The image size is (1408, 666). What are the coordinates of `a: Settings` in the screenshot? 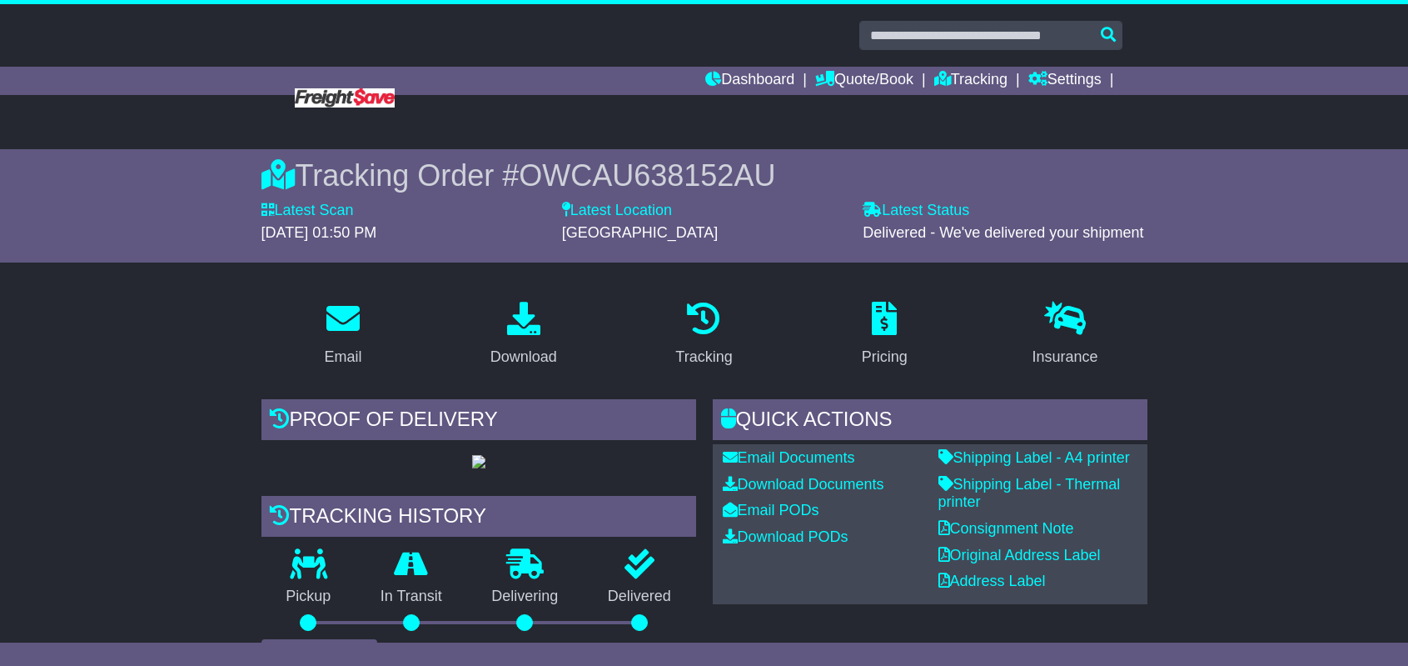 It's located at (1065, 81).